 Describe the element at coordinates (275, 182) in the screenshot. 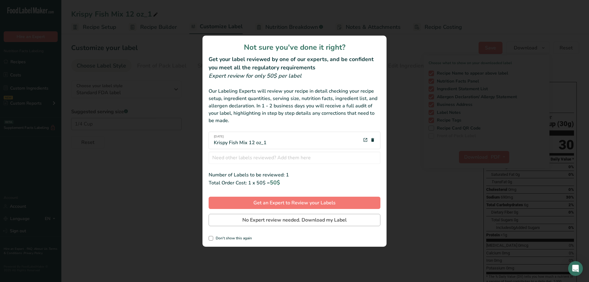

I see `span: 50$` at that location.